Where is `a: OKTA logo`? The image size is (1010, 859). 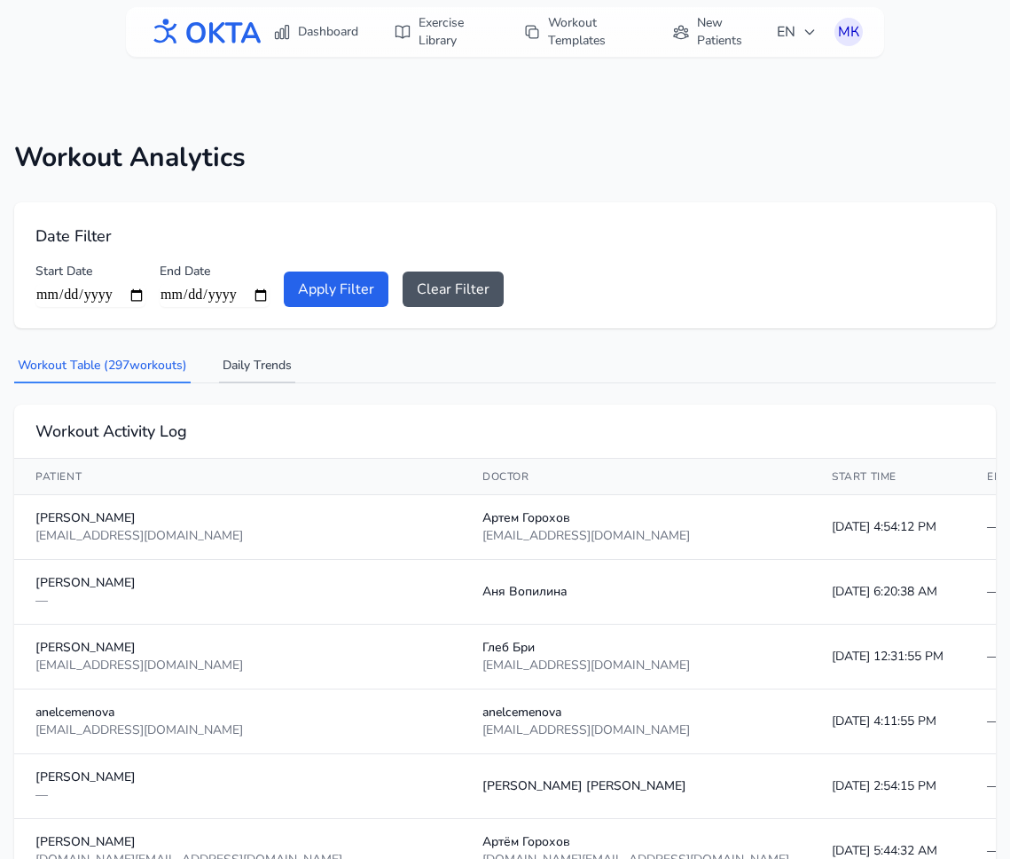 a: OKTA logo is located at coordinates (205, 31).